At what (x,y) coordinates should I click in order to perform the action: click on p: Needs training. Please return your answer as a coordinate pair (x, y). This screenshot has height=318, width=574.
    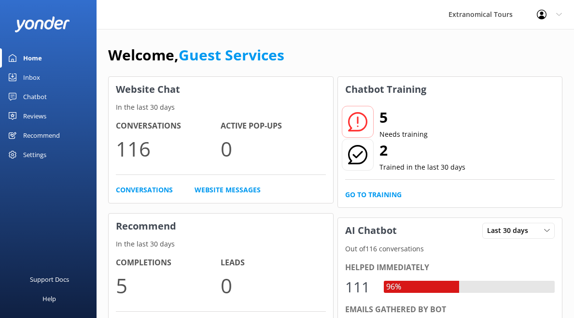
    Looking at the image, I should click on (403, 134).